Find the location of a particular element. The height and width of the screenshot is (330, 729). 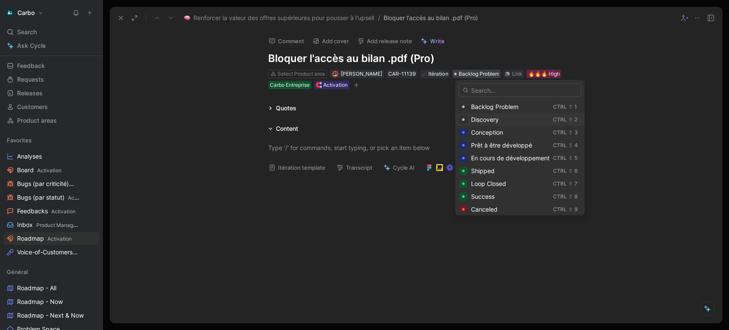

div: 7 is located at coordinates (576, 184).